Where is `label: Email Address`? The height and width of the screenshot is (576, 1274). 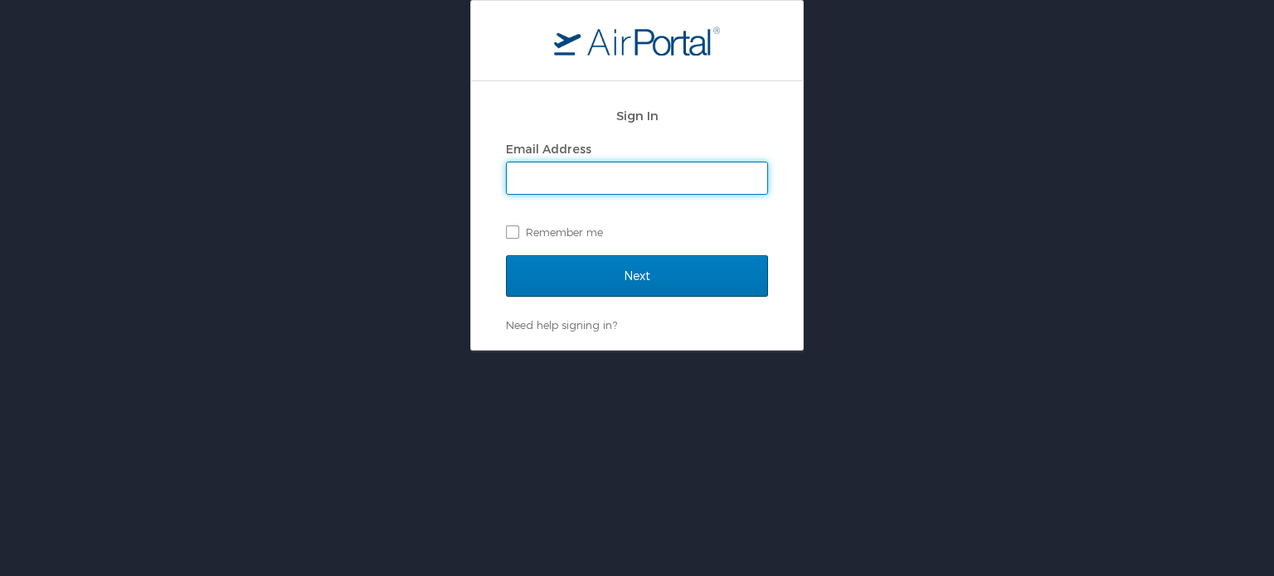 label: Email Address is located at coordinates (548, 148).